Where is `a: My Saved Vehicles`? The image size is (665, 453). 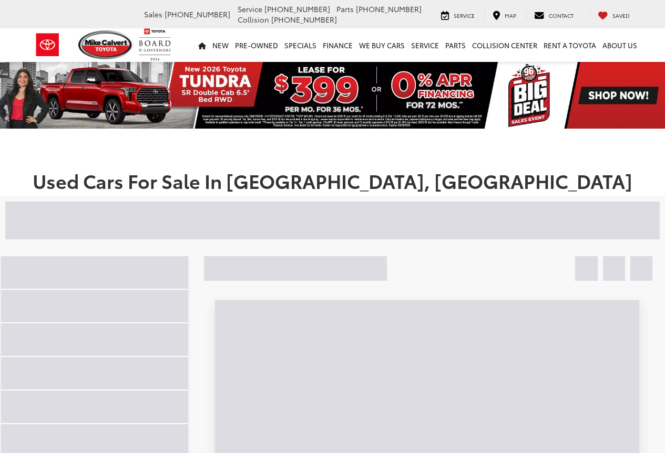
a: My Saved Vehicles is located at coordinates (613, 15).